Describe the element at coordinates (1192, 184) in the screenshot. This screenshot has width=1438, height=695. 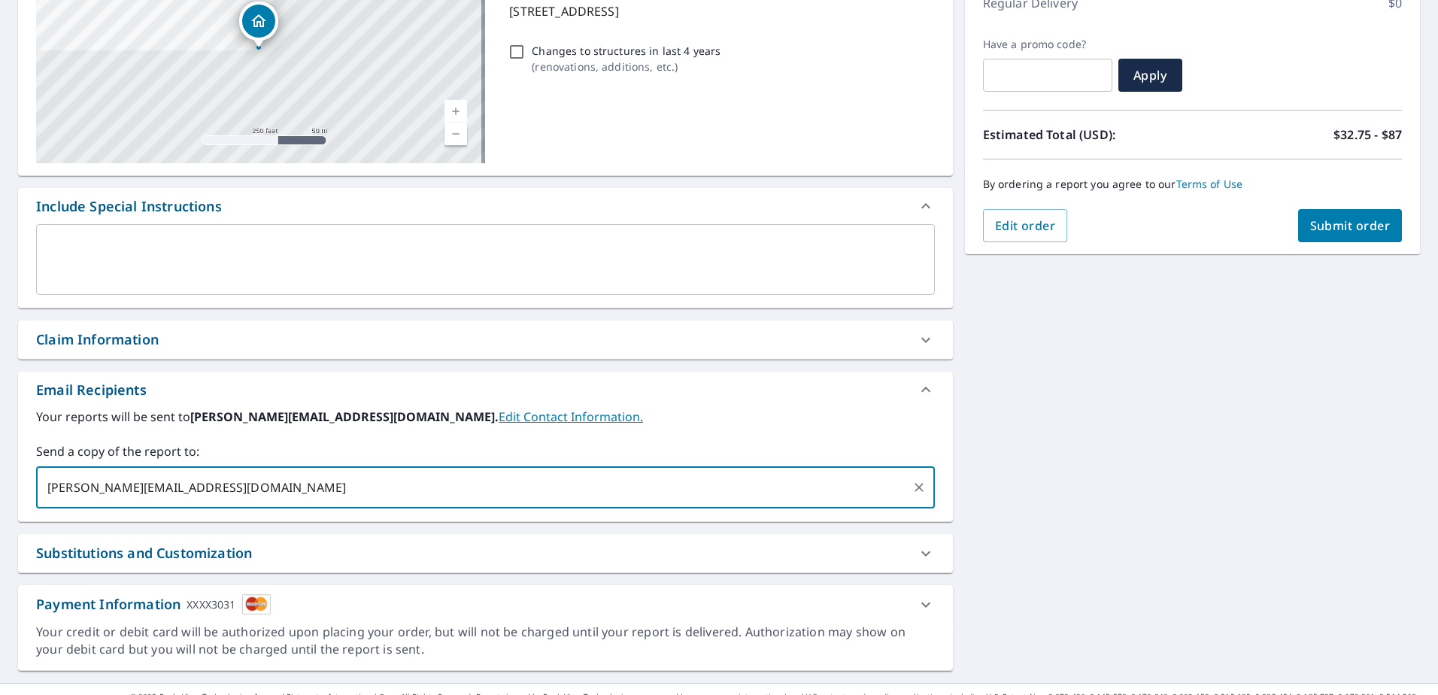
I see `p: By ordering a report you agree to our` at that location.